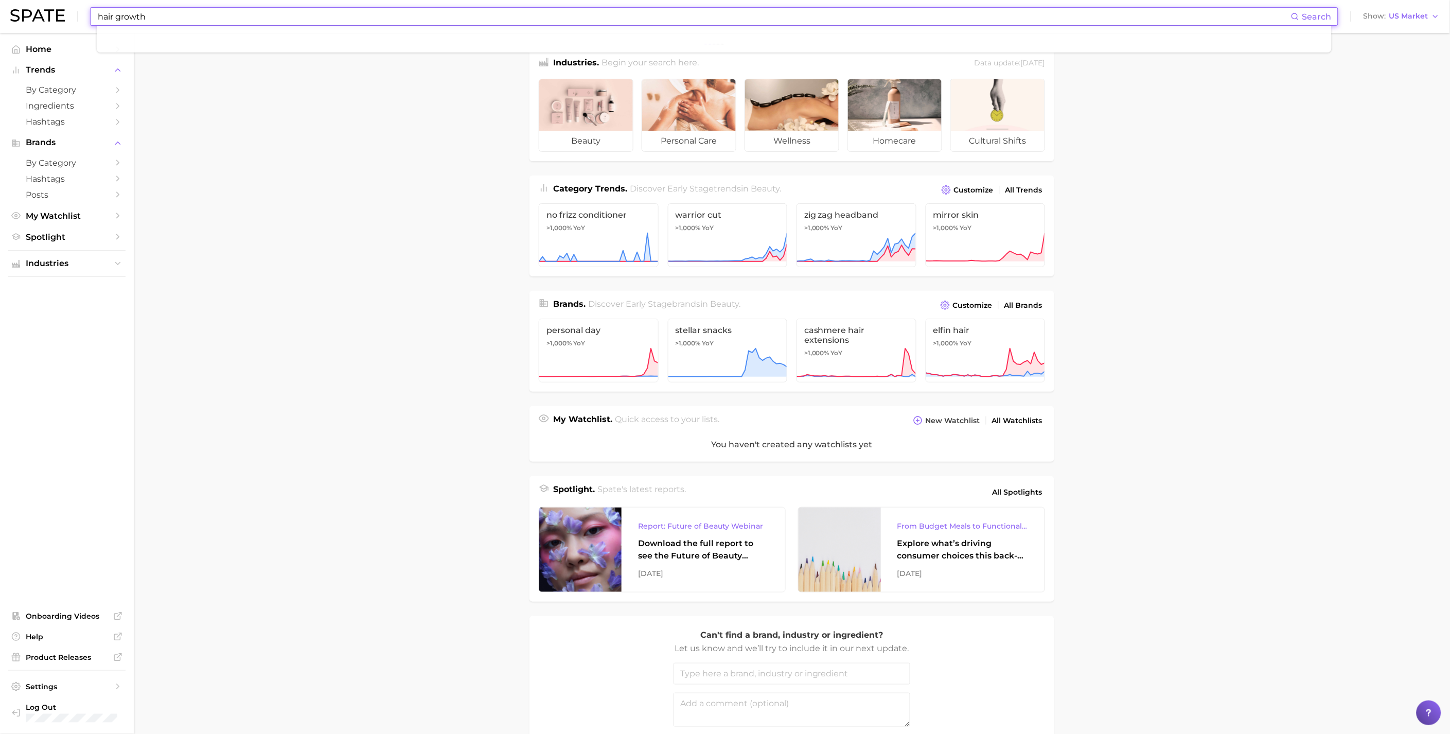 The width and height of the screenshot is (1450, 734). Describe the element at coordinates (642, 492) in the screenshot. I see `h2: Spate's latest reports.` at that location.